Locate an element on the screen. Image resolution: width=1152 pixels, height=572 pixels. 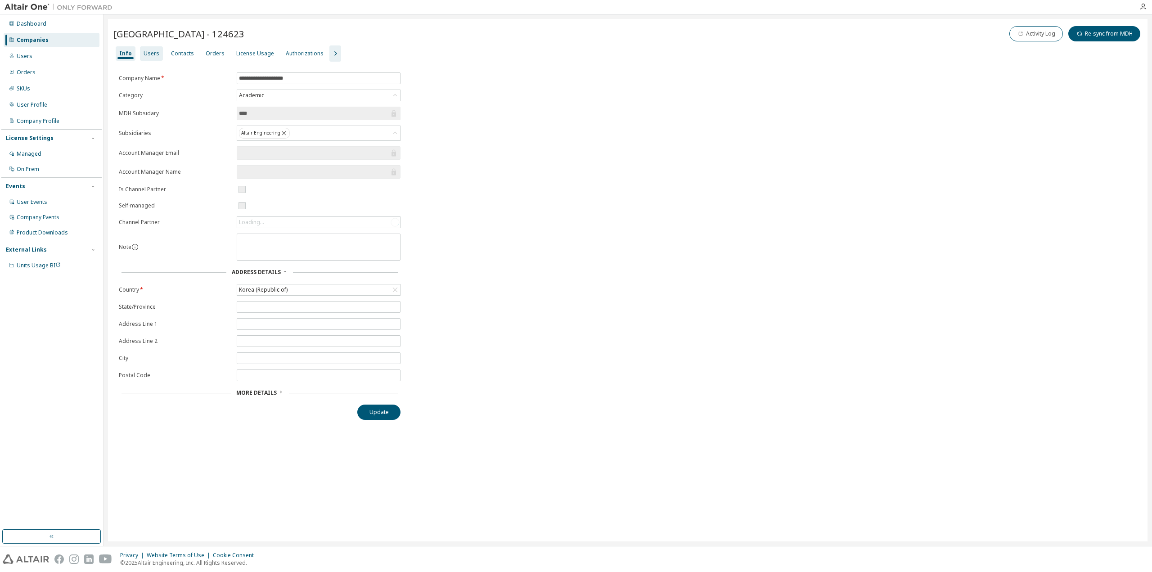
label: Self-managed is located at coordinates (175, 206).